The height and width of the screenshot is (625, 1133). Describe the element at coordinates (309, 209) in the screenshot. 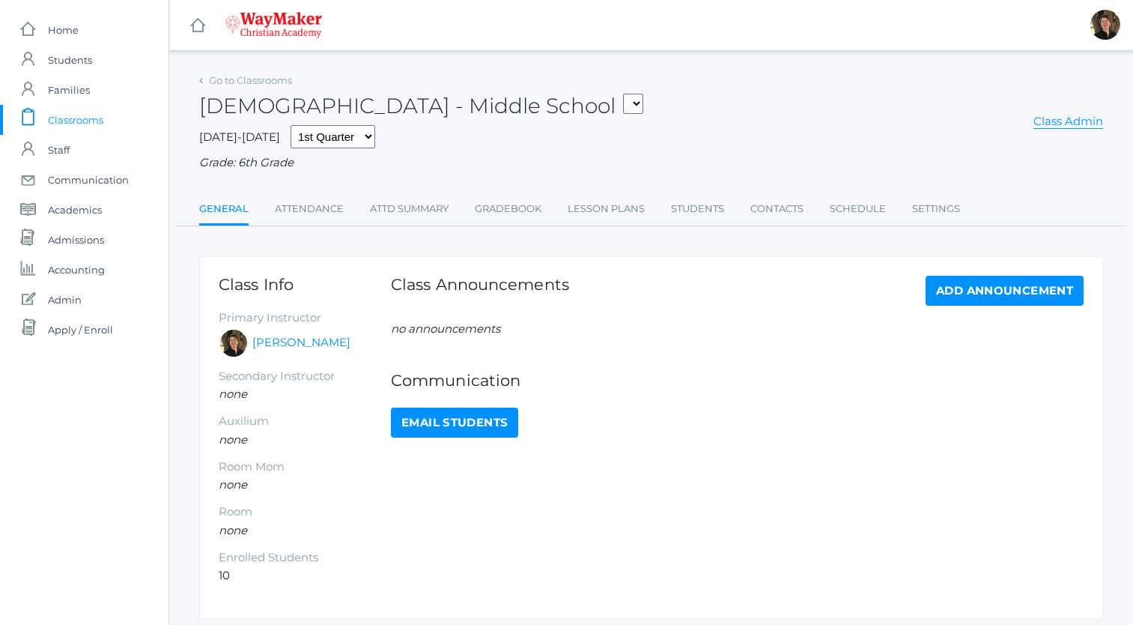

I see `a: Attendance` at that location.